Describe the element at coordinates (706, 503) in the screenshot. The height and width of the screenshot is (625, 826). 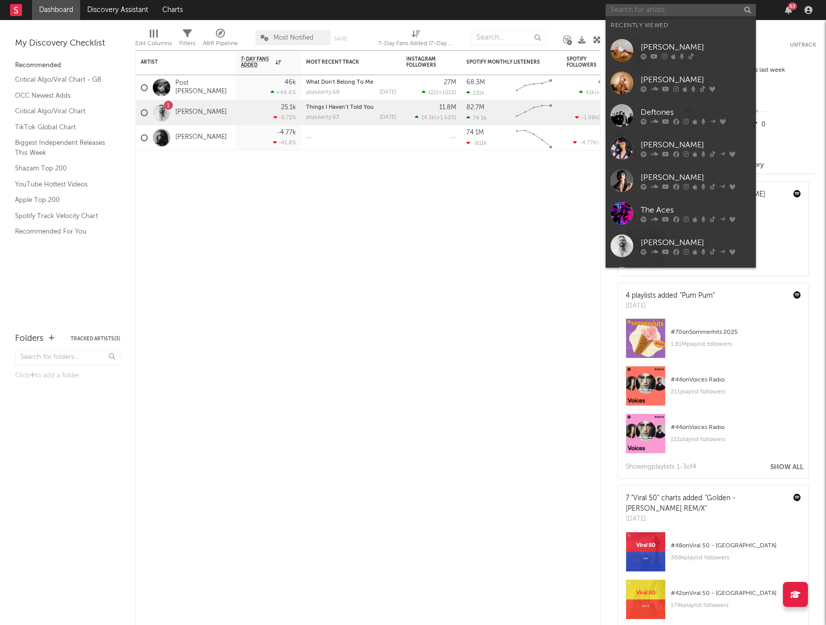
I see `div: 7 "Viral 50" charts added` at that location.